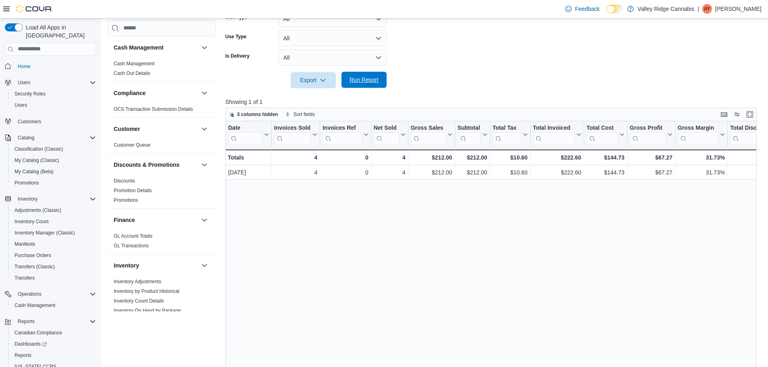 This screenshot has width=768, height=367. I want to click on button: Customer, so click(156, 129).